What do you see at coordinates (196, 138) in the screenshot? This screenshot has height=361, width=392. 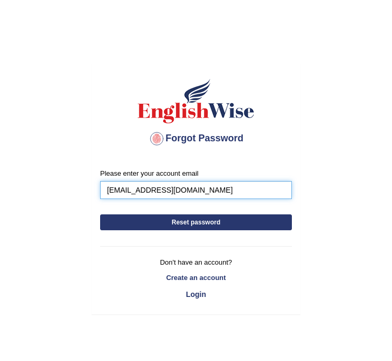 I see `span: Forgot Password` at bounding box center [196, 138].